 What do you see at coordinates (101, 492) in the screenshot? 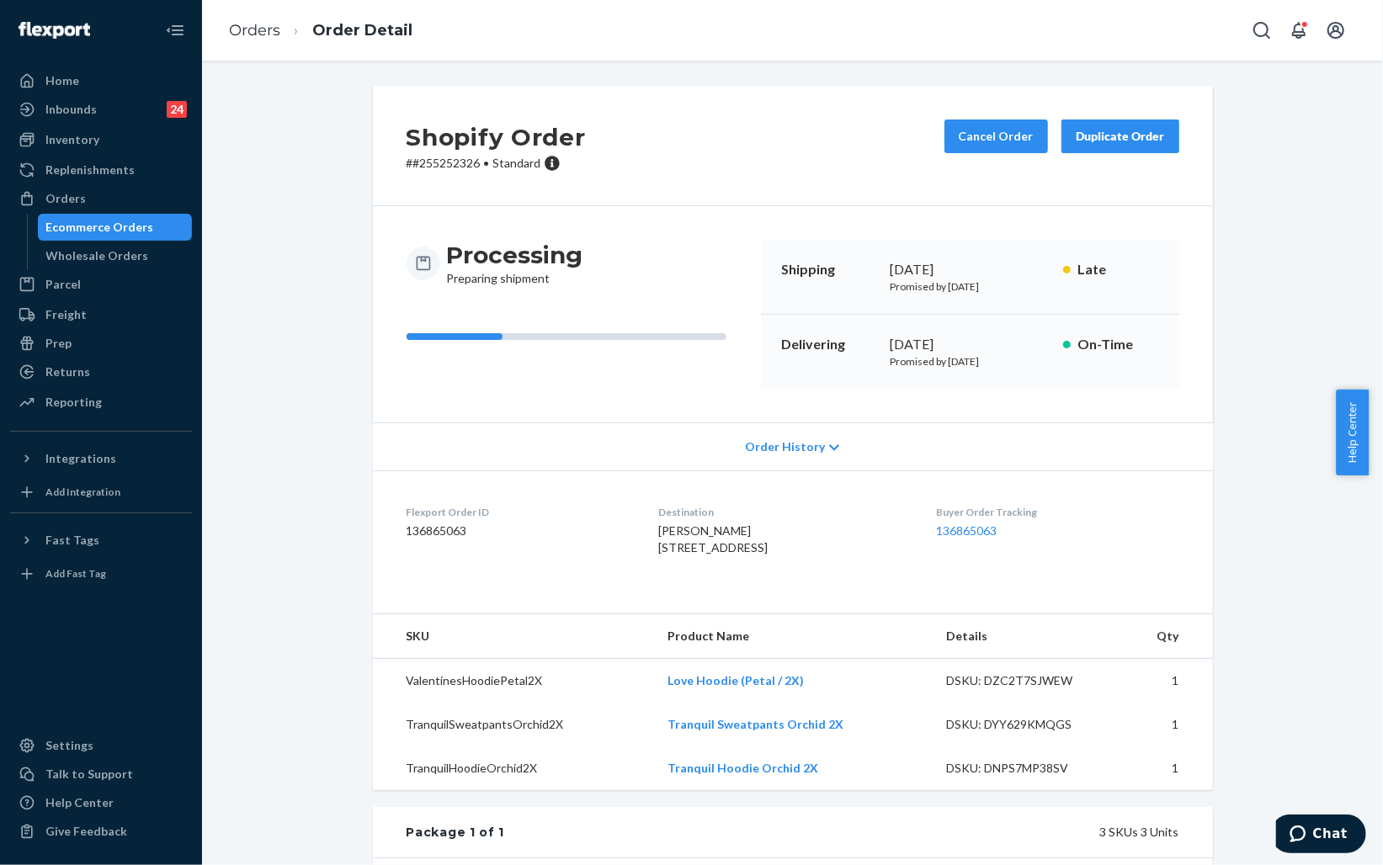
I see `a: Add Integration` at bounding box center [101, 492].